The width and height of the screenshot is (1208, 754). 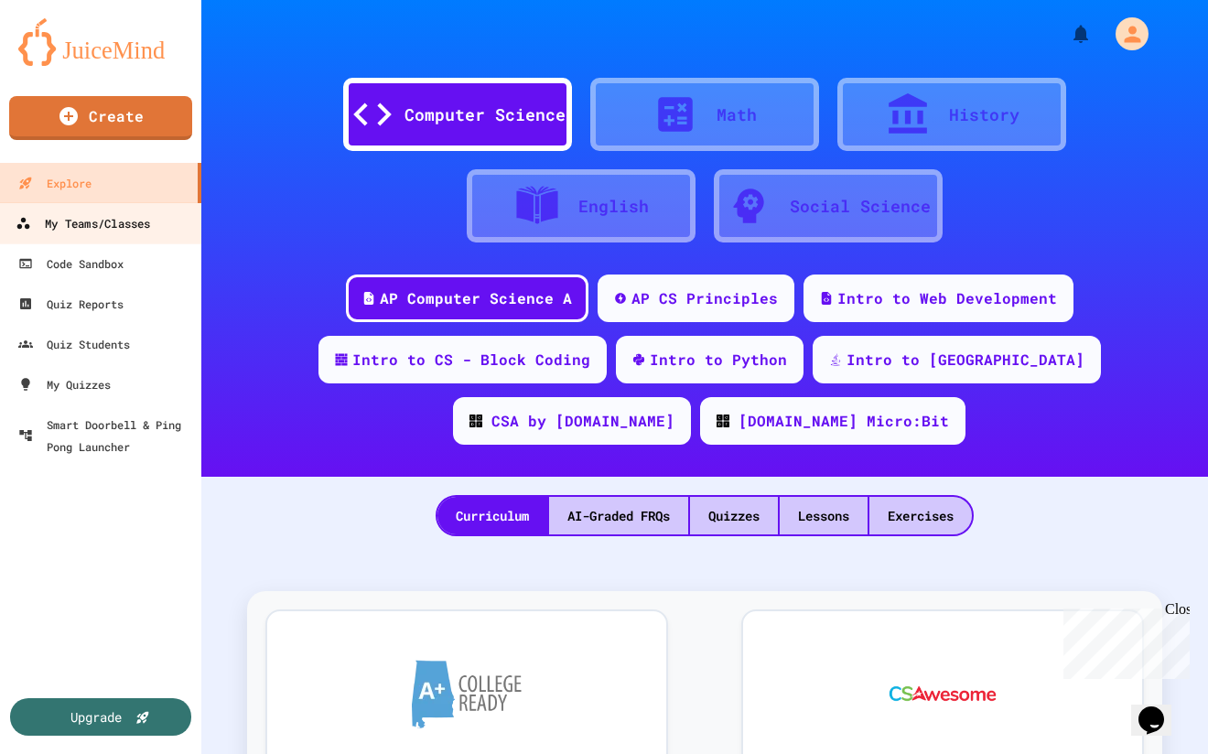 I want to click on div: History, so click(x=984, y=114).